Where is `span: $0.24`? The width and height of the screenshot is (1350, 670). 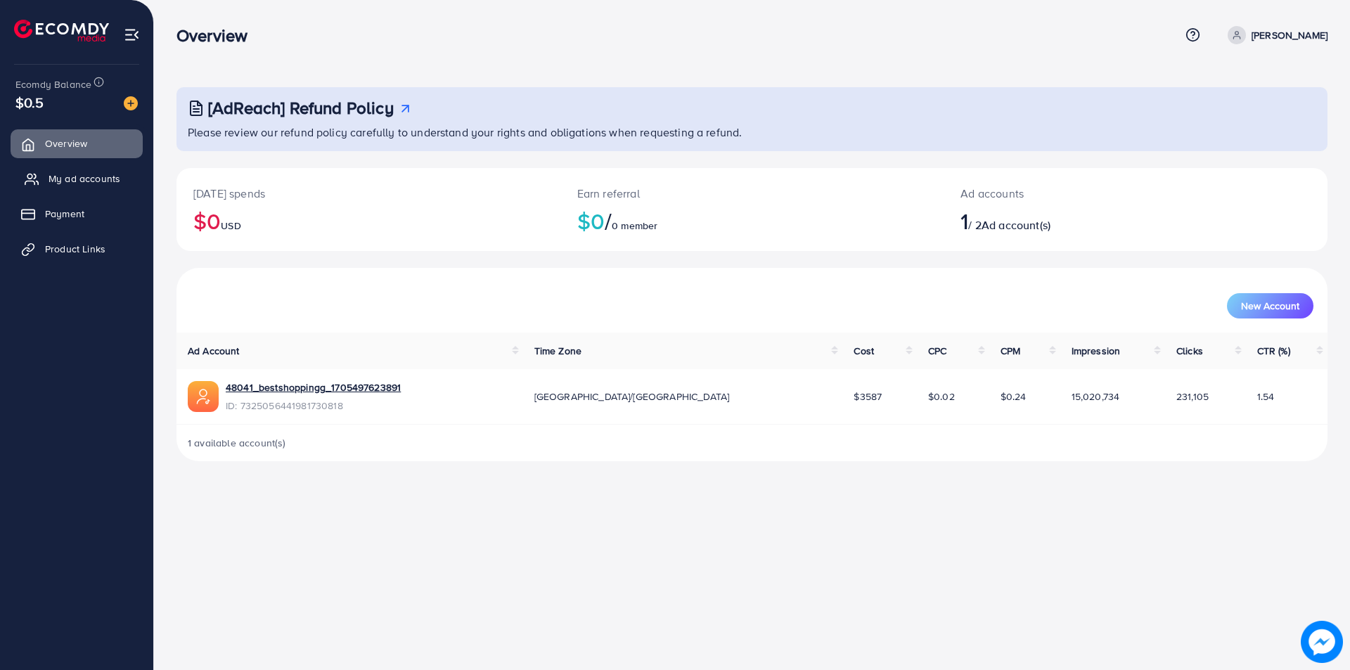 span: $0.24 is located at coordinates (1013, 397).